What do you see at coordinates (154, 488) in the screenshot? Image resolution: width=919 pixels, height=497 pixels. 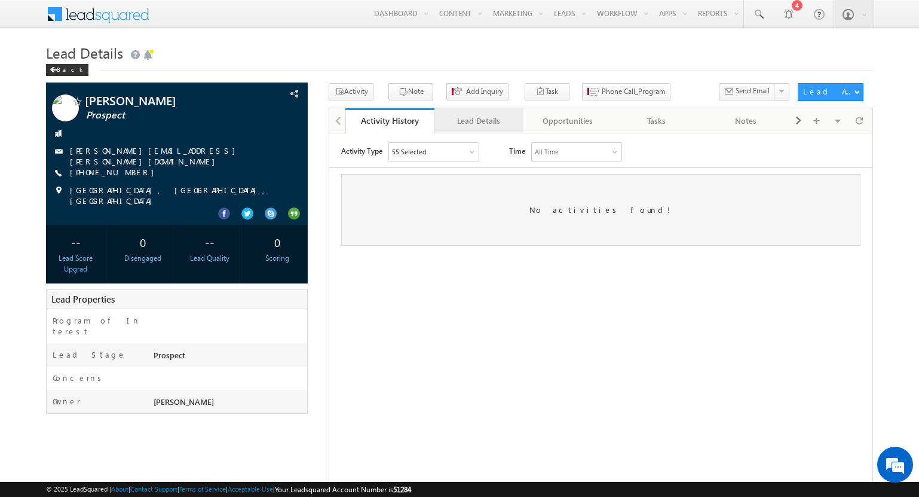 I see `a: Contact Support` at bounding box center [154, 488].